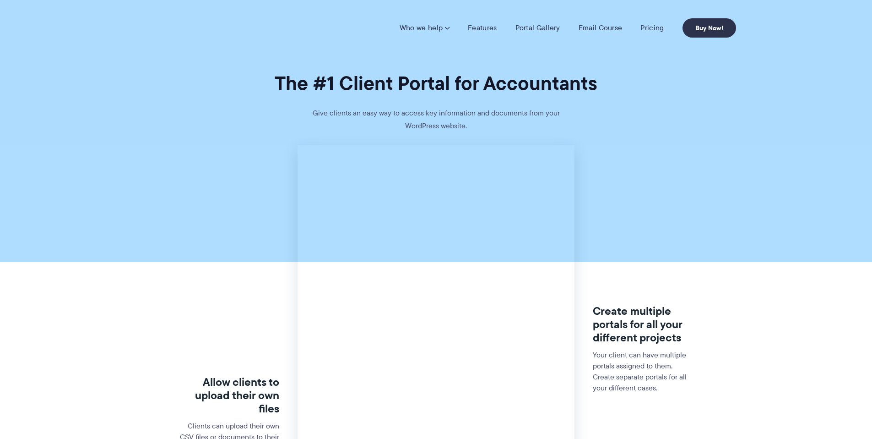 Image resolution: width=872 pixels, height=439 pixels. What do you see at coordinates (601, 28) in the screenshot?
I see `a: Email Course` at bounding box center [601, 28].